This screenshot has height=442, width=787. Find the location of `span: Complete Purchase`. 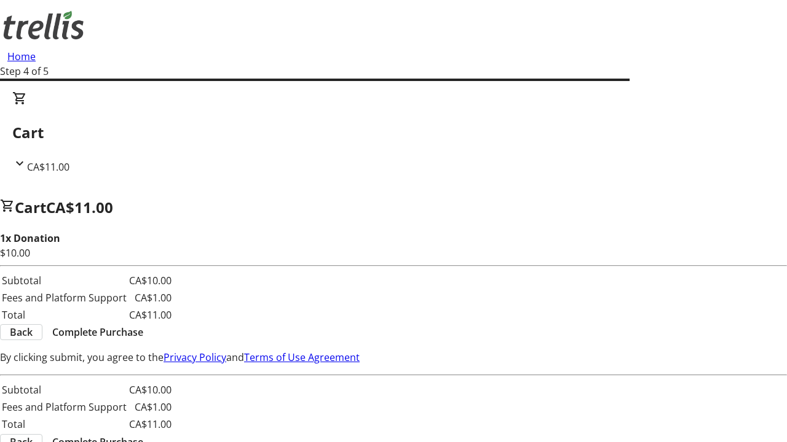

span: Complete Purchase is located at coordinates (98, 332).